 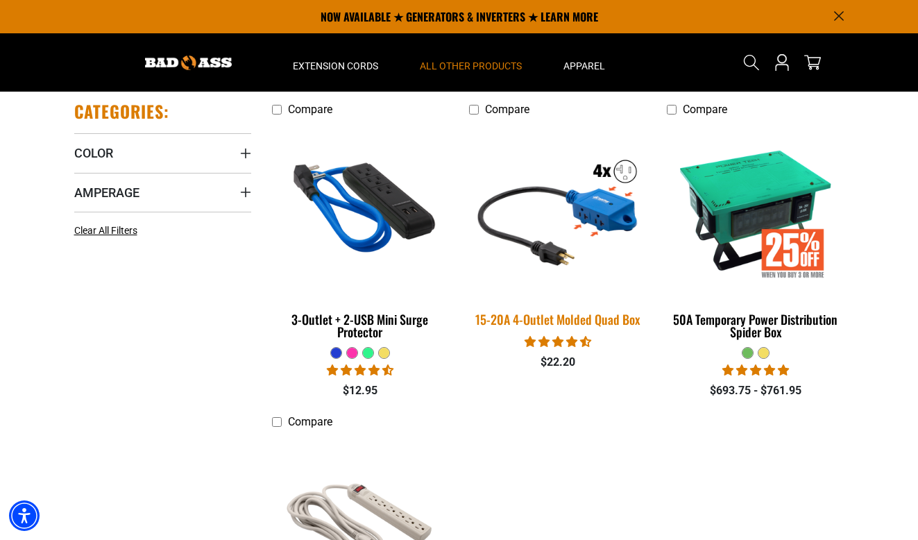 What do you see at coordinates (108, 230) in the screenshot?
I see `a: Clear All Filters` at bounding box center [108, 230].